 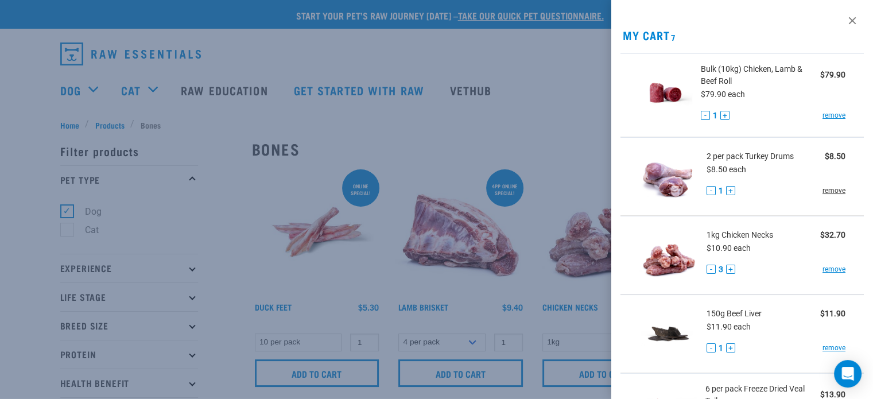 What do you see at coordinates (728, 326) in the screenshot?
I see `span: $11.90 each` at bounding box center [728, 326].